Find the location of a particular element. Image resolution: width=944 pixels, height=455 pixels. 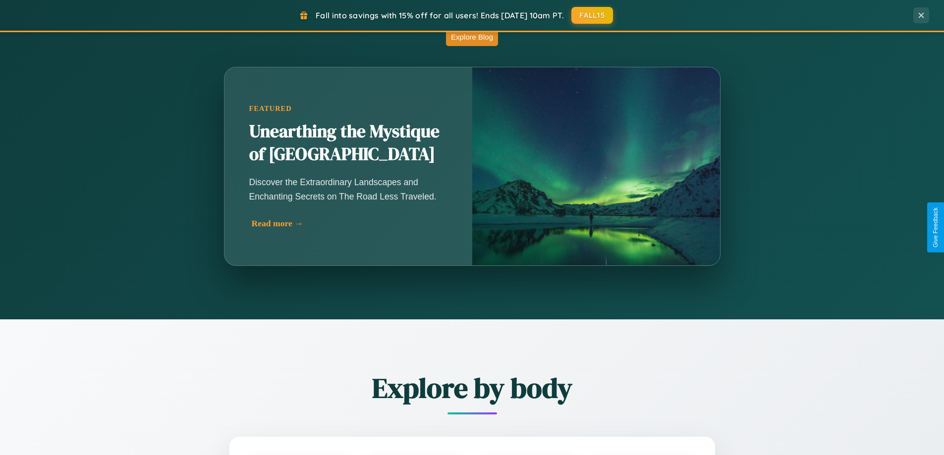

button: Explore Blog is located at coordinates (472, 37).